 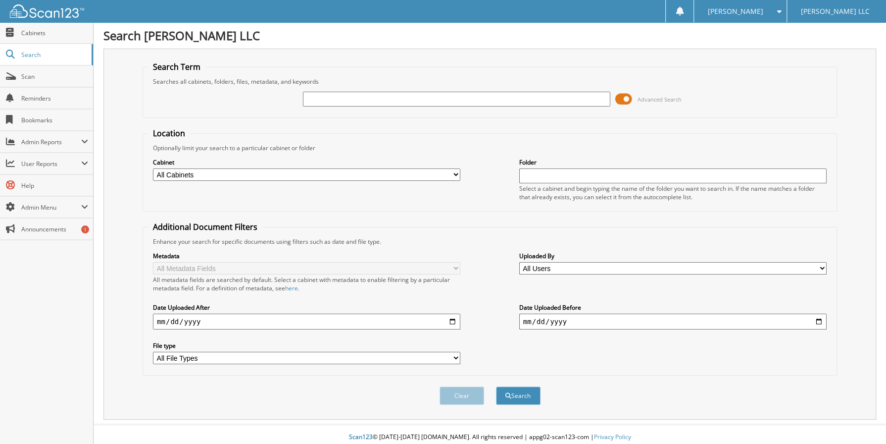 I want to click on span: Admin Menu, so click(x=51, y=207).